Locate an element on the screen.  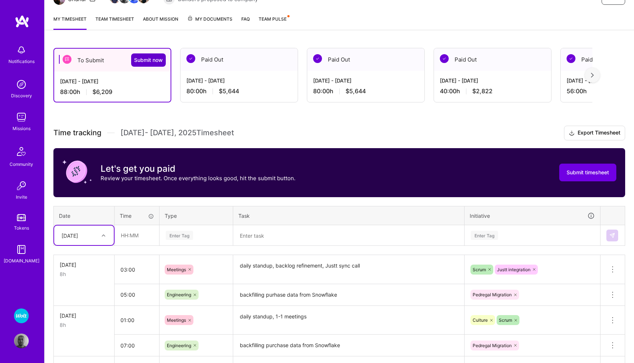
img: right is located at coordinates (593, 75).